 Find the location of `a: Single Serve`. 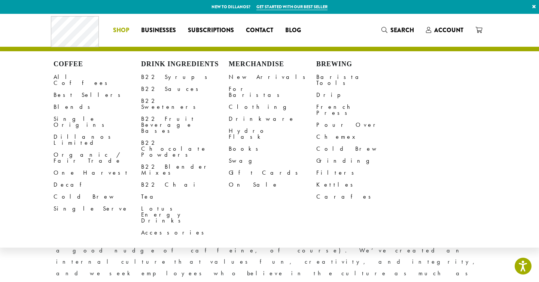

a: Single Serve is located at coordinates (97, 209).